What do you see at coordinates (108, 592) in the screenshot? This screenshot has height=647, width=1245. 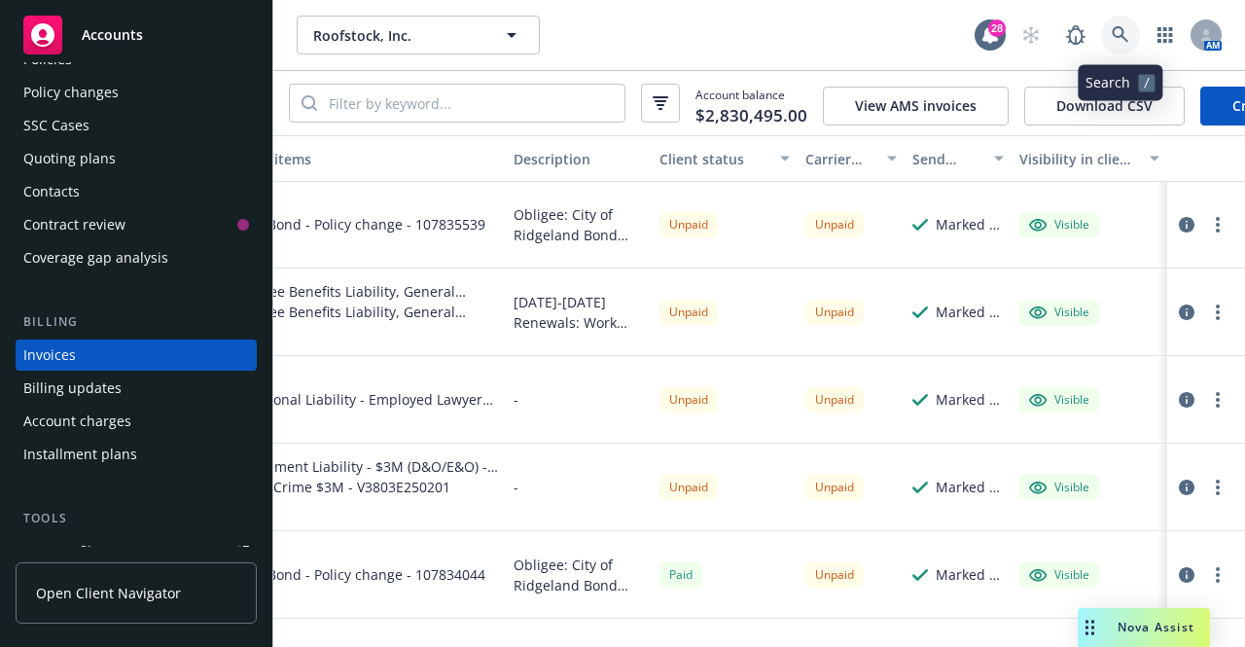 I see `span: Open Client Navigator` at bounding box center [108, 592].